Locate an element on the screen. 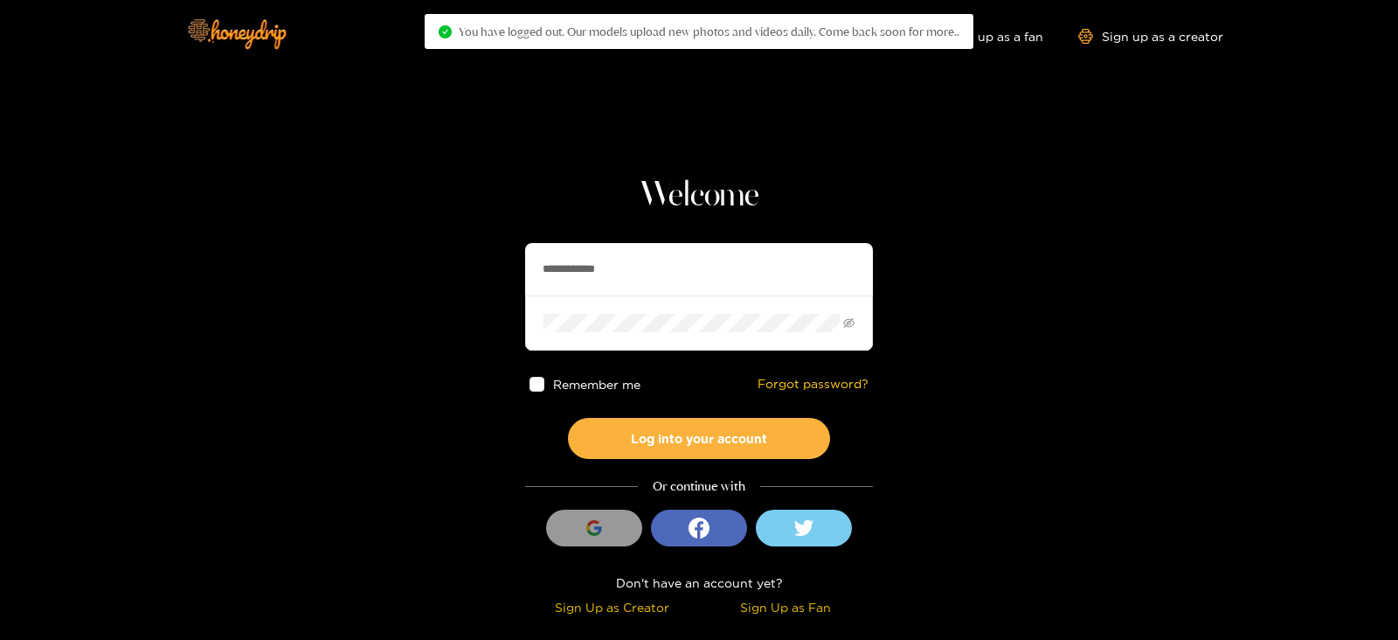 Image resolution: width=1398 pixels, height=640 pixels. a: Sign up as a fan is located at coordinates (983, 36).